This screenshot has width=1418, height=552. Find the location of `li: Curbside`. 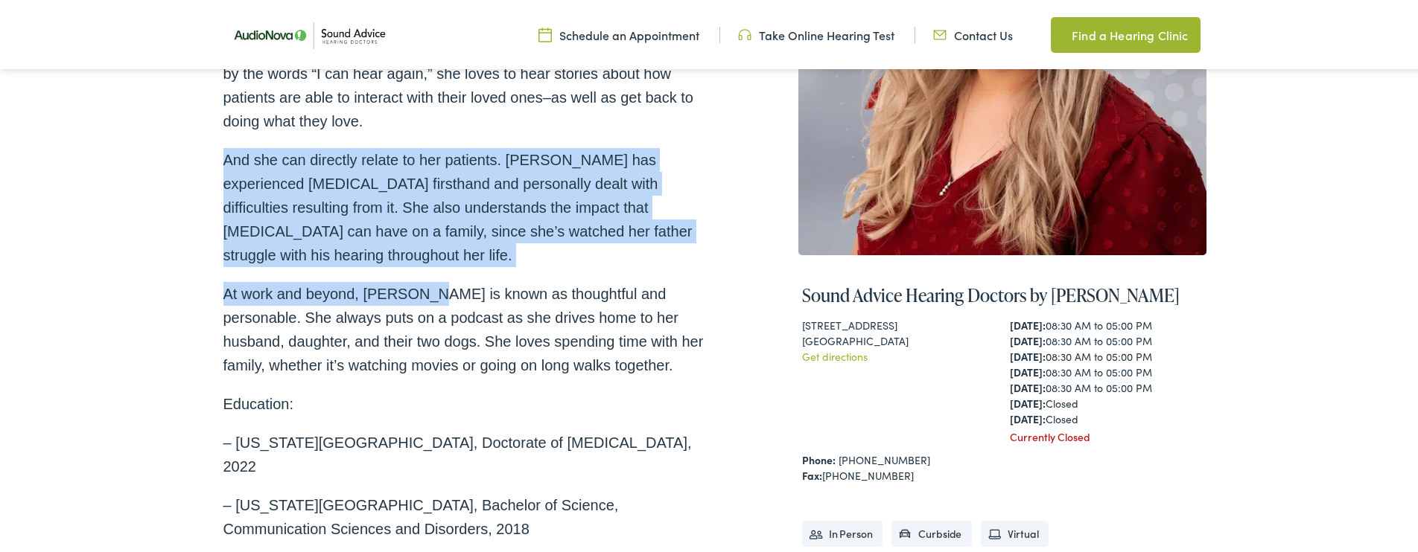

li: Curbside is located at coordinates (931, 532).